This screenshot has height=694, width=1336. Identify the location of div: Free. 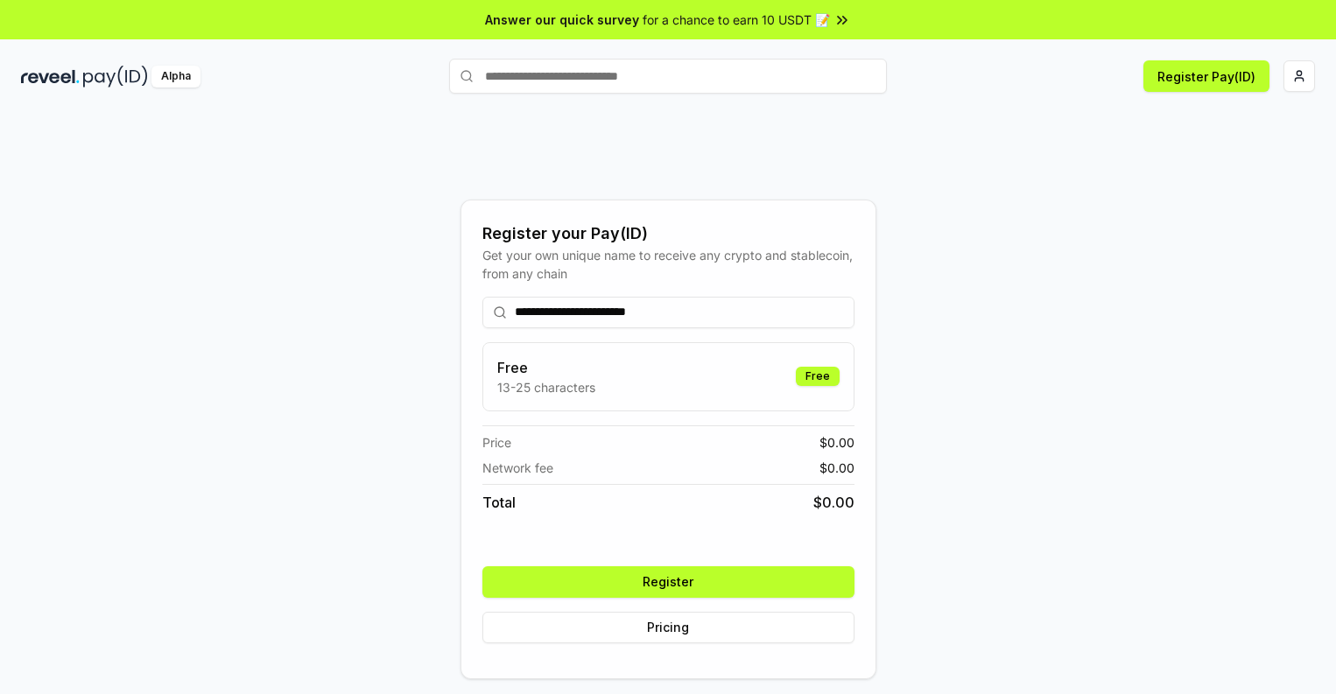
(818, 376).